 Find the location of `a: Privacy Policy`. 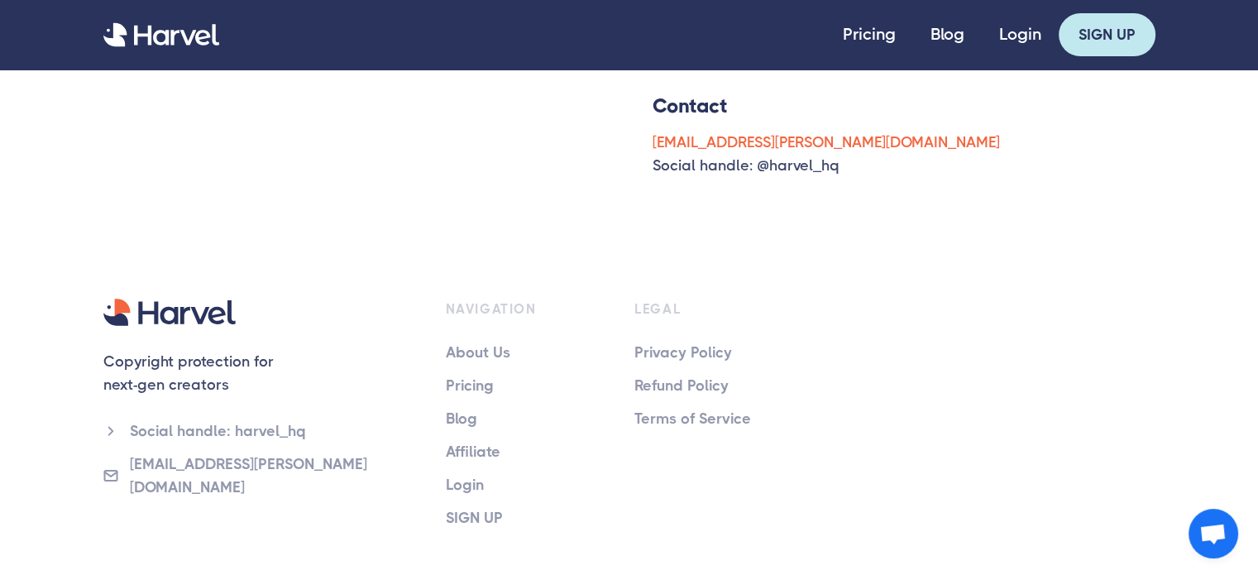

a: Privacy Policy is located at coordinates (706, 352).